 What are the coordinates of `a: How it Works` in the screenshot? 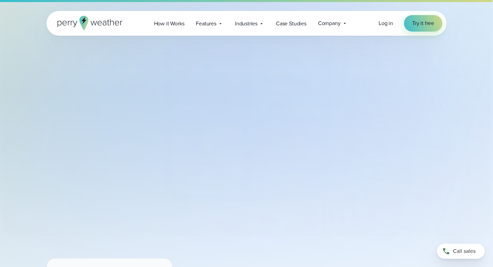 It's located at (169, 23).